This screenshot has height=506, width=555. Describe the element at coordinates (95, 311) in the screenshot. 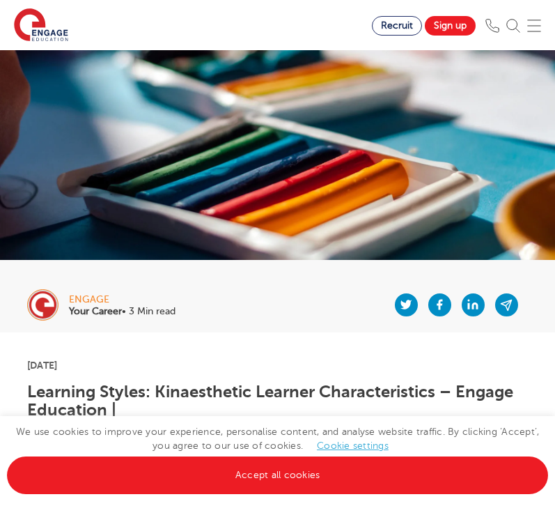

I see `b: Your Career` at that location.